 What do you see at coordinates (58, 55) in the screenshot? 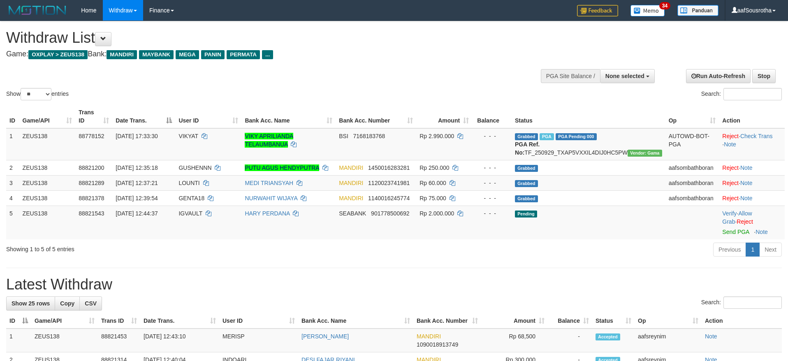
I see `span: OXPLAY > ZEUS138` at bounding box center [58, 55].